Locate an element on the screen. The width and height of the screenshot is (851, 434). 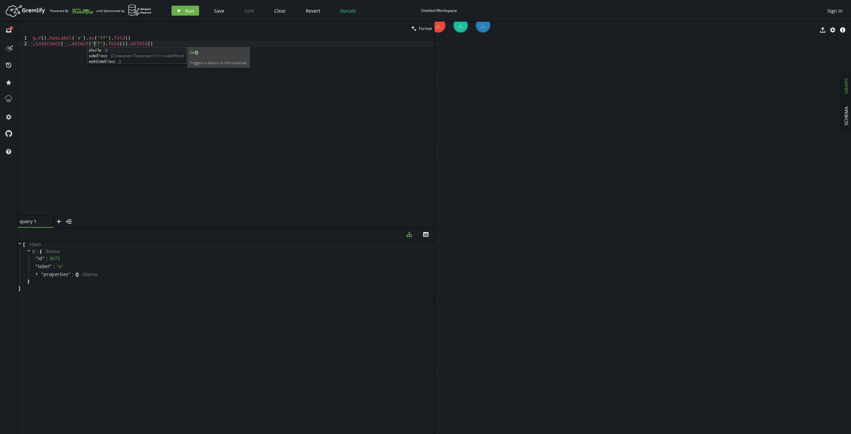
span: Revert is located at coordinates (313, 11).